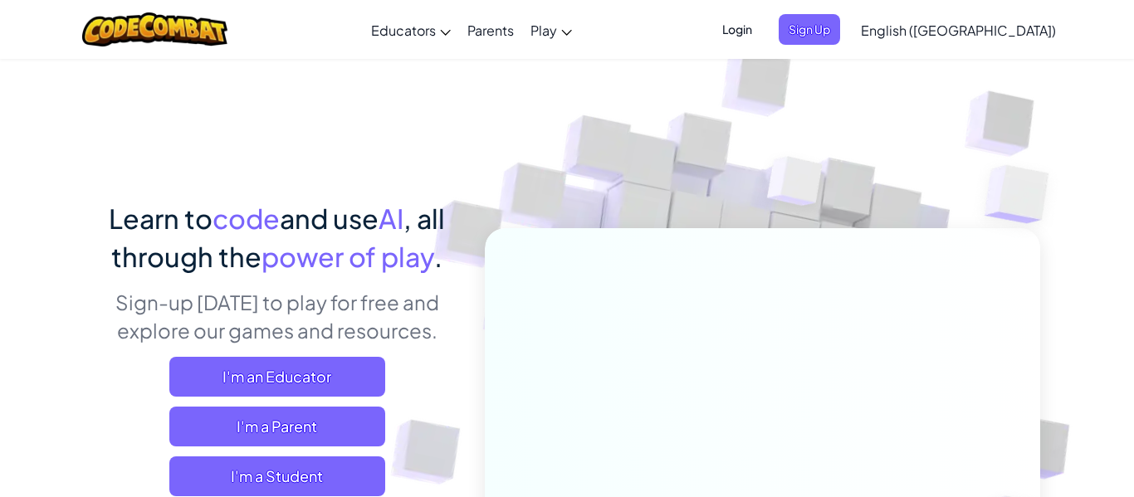 Image resolution: width=1134 pixels, height=497 pixels. Describe the element at coordinates (160, 218) in the screenshot. I see `span: Learn to` at that location.